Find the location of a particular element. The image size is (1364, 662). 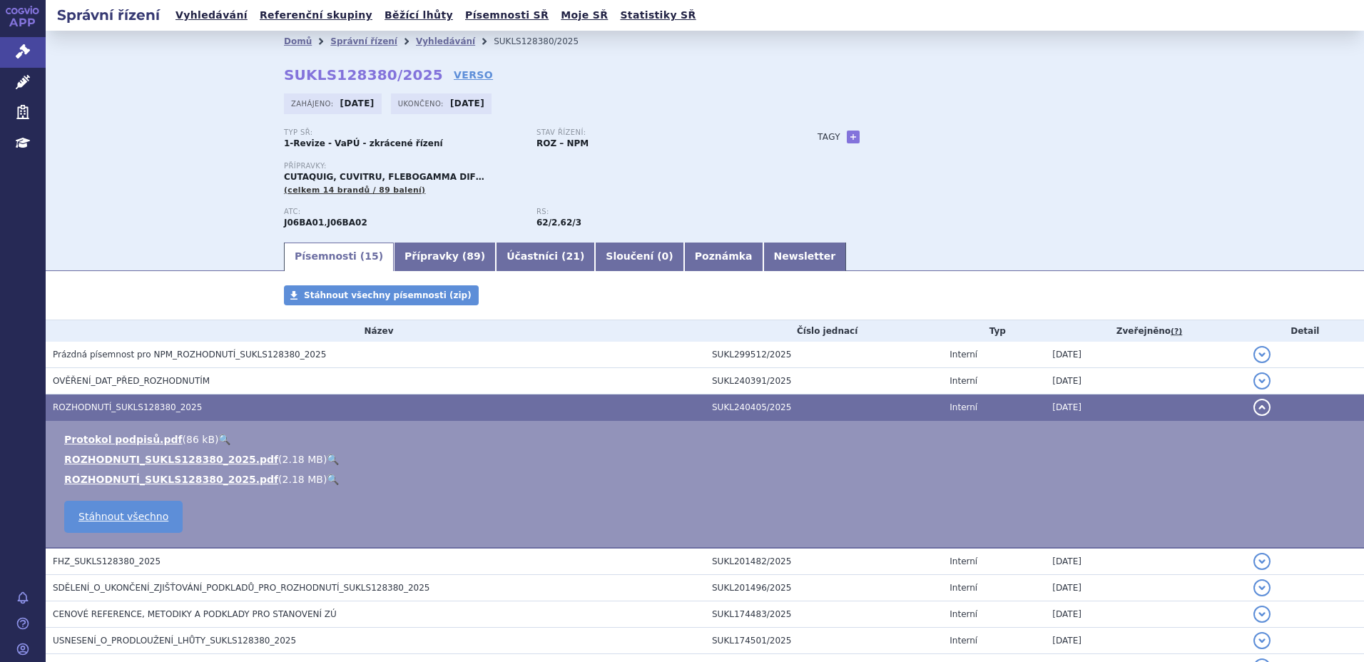

a: Referenční skupiny is located at coordinates (316, 15).